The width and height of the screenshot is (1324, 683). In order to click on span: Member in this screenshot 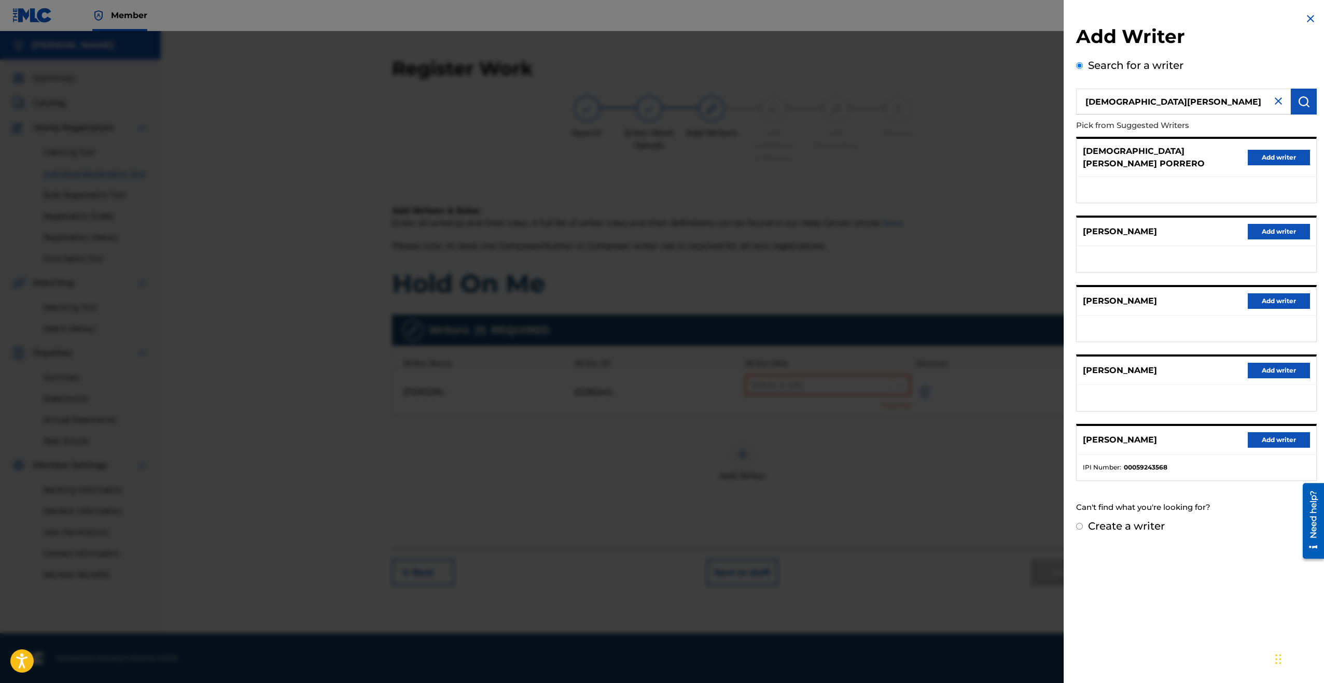, I will do `click(129, 15)`.